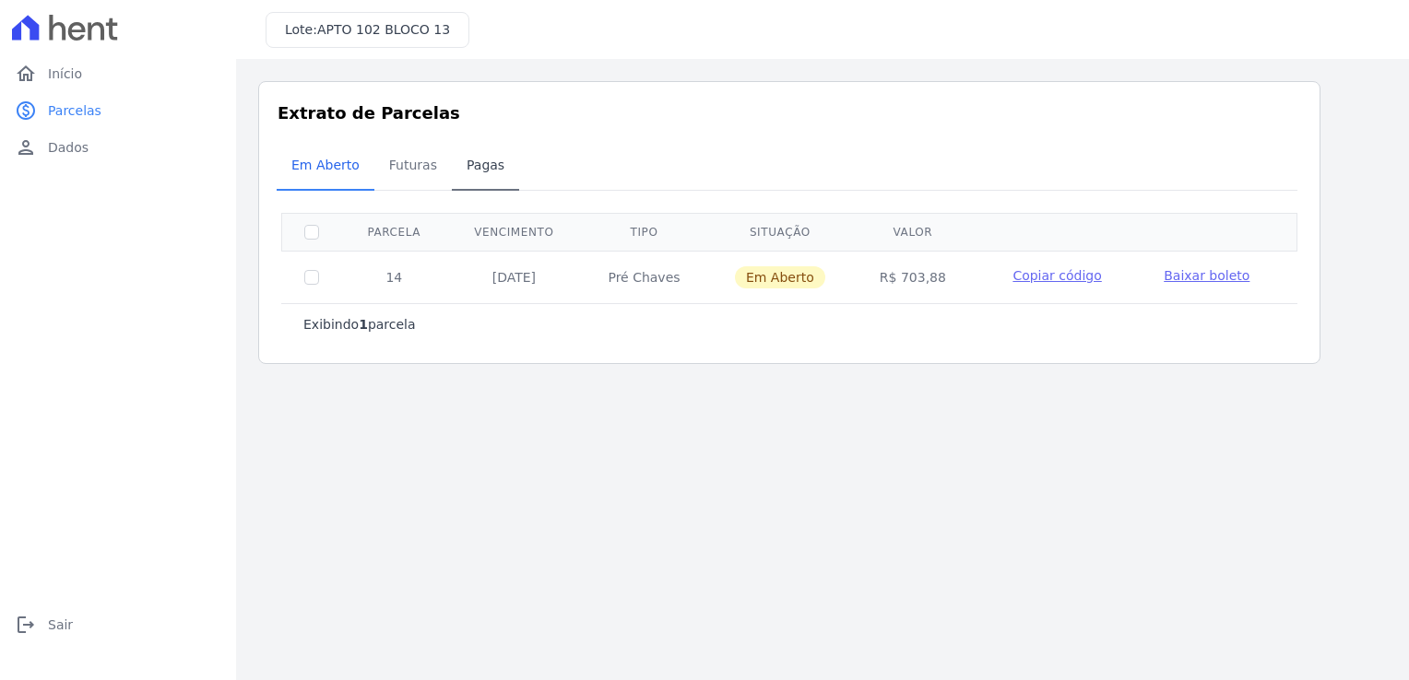 This screenshot has height=680, width=1409. What do you see at coordinates (60, 625) in the screenshot?
I see `span: Sair` at bounding box center [60, 625].